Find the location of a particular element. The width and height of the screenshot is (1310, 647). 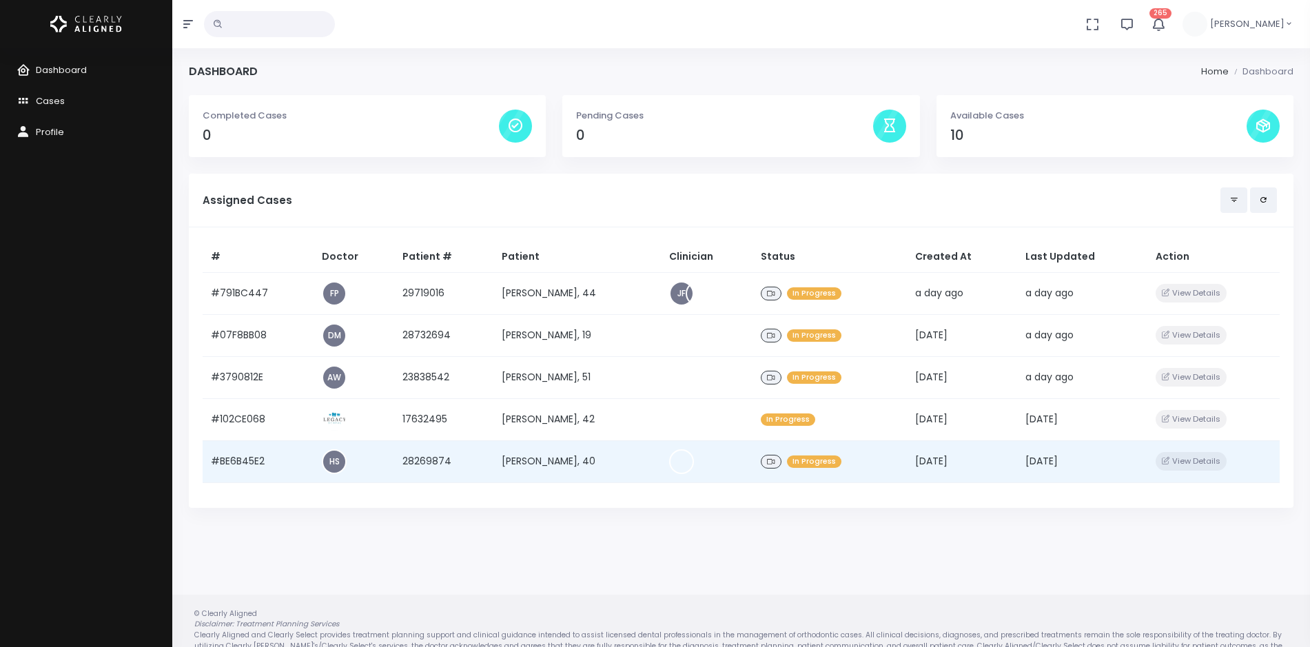

td: #07F8BB08 is located at coordinates (258, 335).